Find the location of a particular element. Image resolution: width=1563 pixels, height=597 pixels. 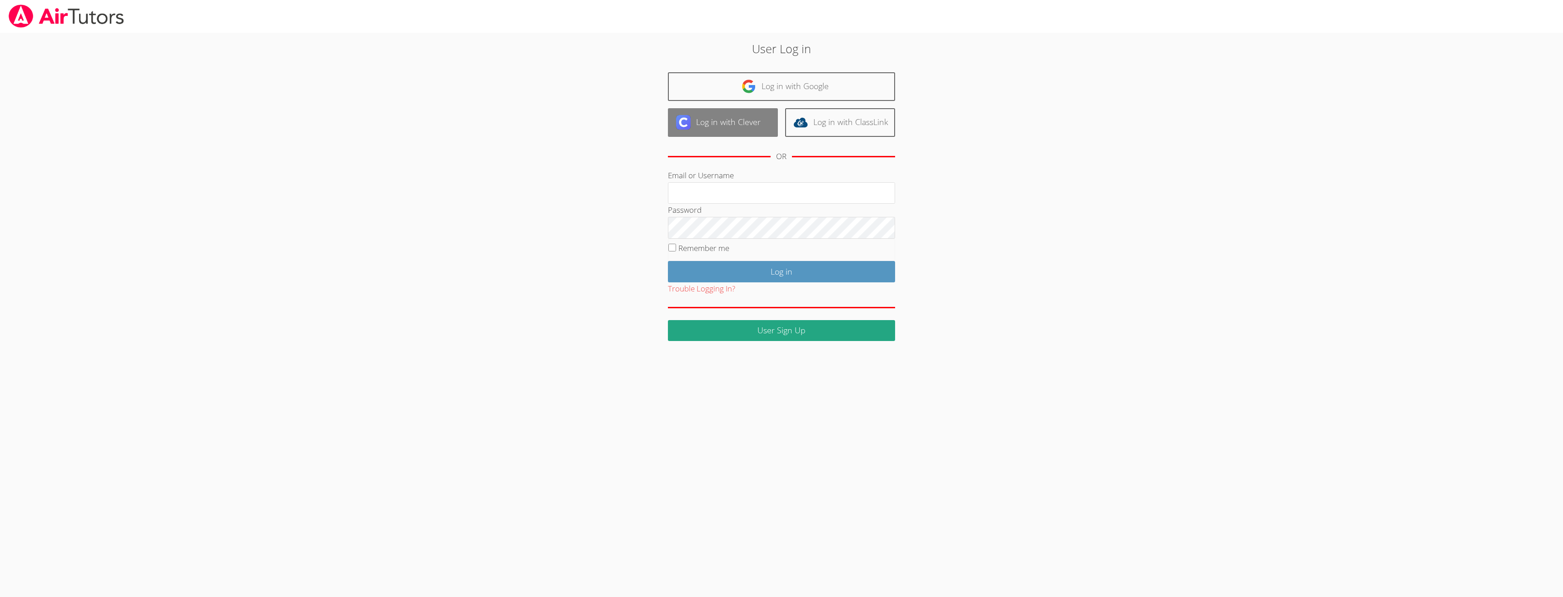

a: User Sign Up is located at coordinates (782, 330).